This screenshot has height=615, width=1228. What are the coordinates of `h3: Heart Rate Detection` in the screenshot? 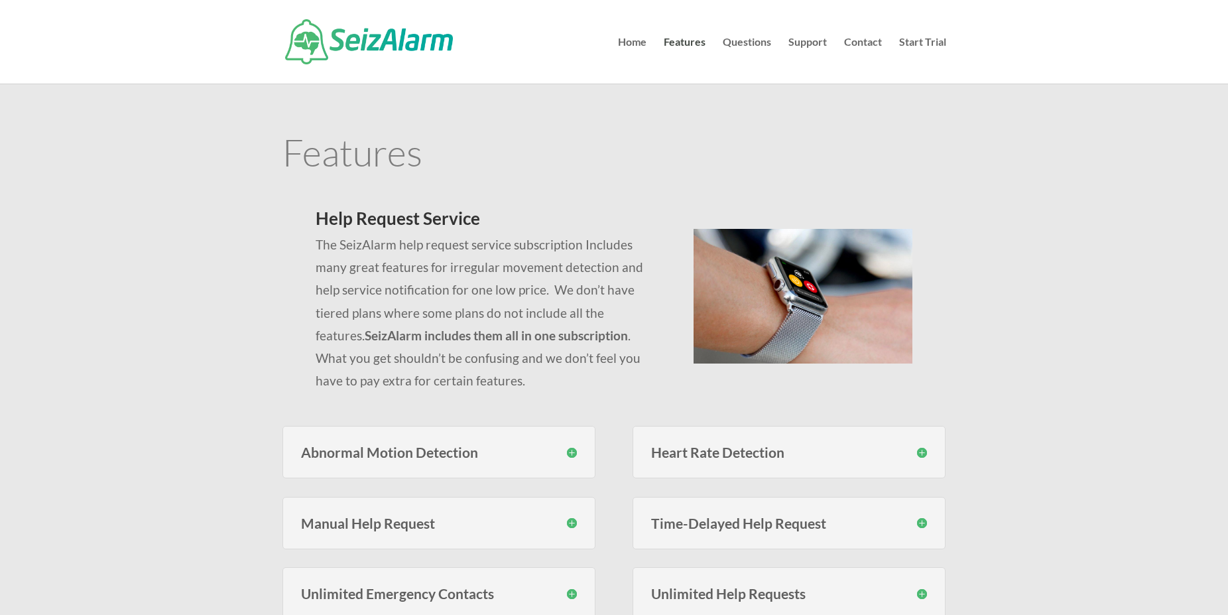 It's located at (789, 451).